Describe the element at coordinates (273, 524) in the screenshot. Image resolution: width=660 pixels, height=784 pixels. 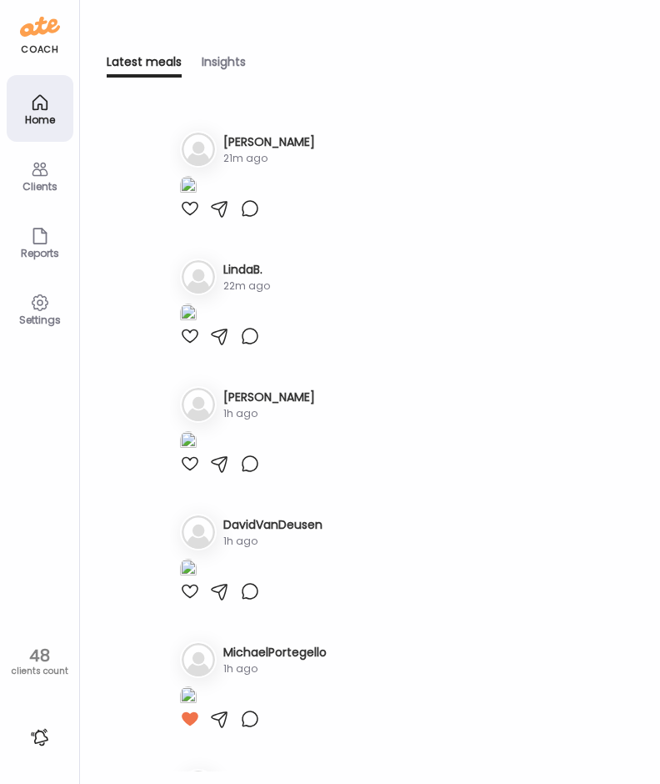
I see `h3: DavidVanDeusen` at that location.